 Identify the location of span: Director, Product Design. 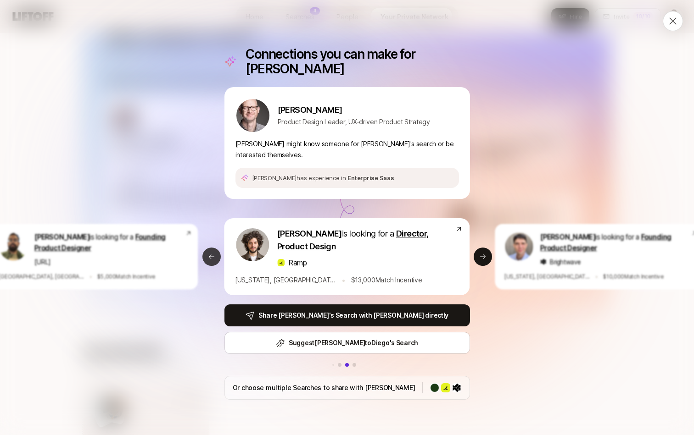
(353, 240).